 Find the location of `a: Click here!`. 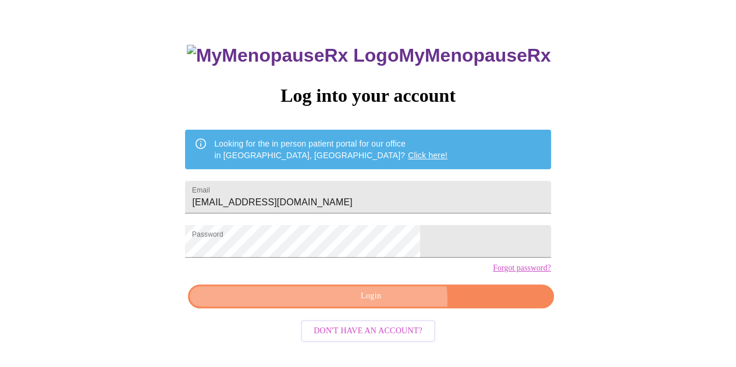

a: Click here! is located at coordinates (427, 155).